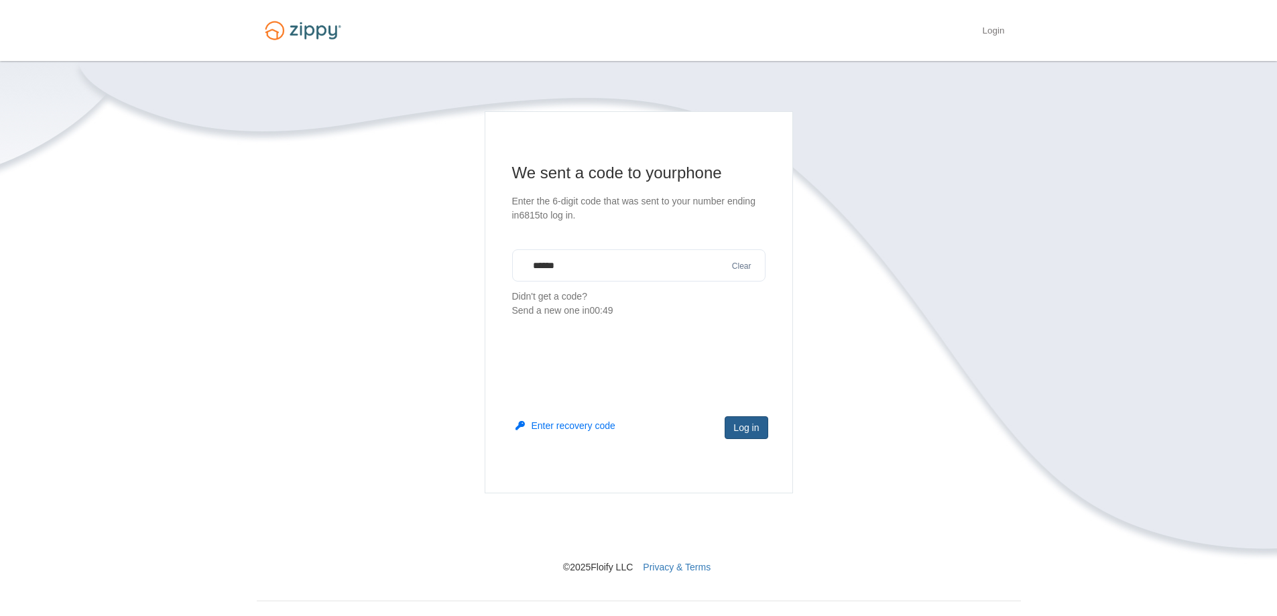  What do you see at coordinates (741, 266) in the screenshot?
I see `button: Clear` at bounding box center [741, 266].